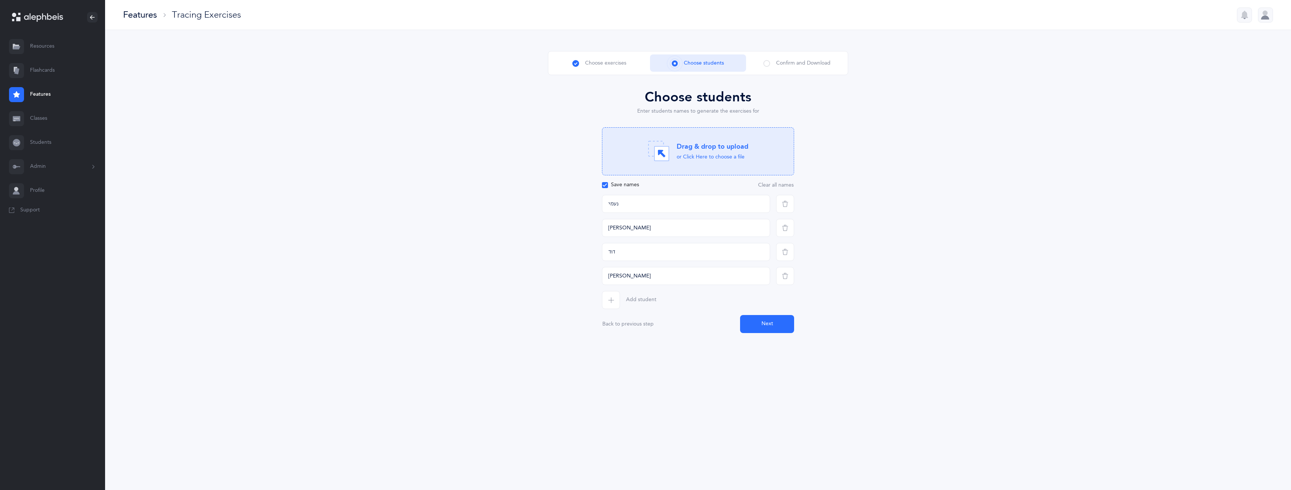 Image resolution: width=1291 pixels, height=490 pixels. I want to click on div: Tracing Exercises, so click(206, 15).